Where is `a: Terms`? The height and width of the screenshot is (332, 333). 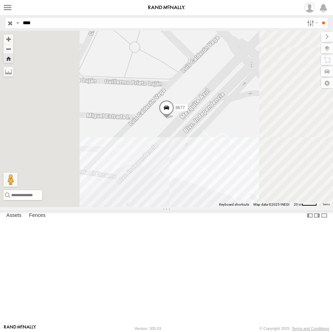
a: Terms is located at coordinates (326, 204).